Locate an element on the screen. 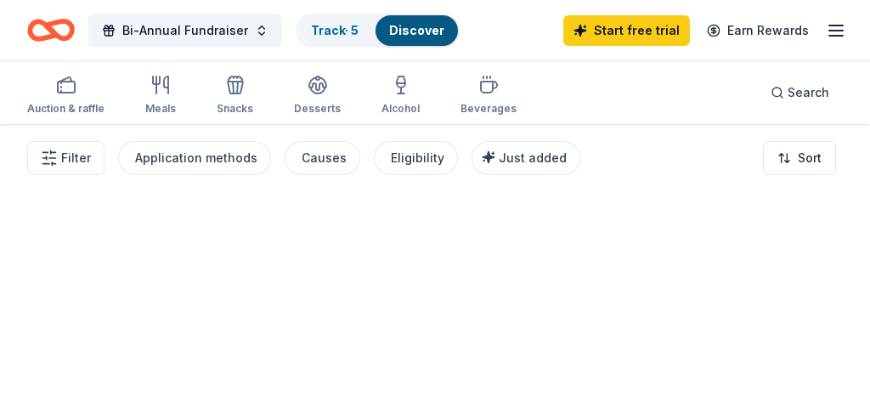 Image resolution: width=870 pixels, height=402 pixels. div: Application methods is located at coordinates (196, 158).